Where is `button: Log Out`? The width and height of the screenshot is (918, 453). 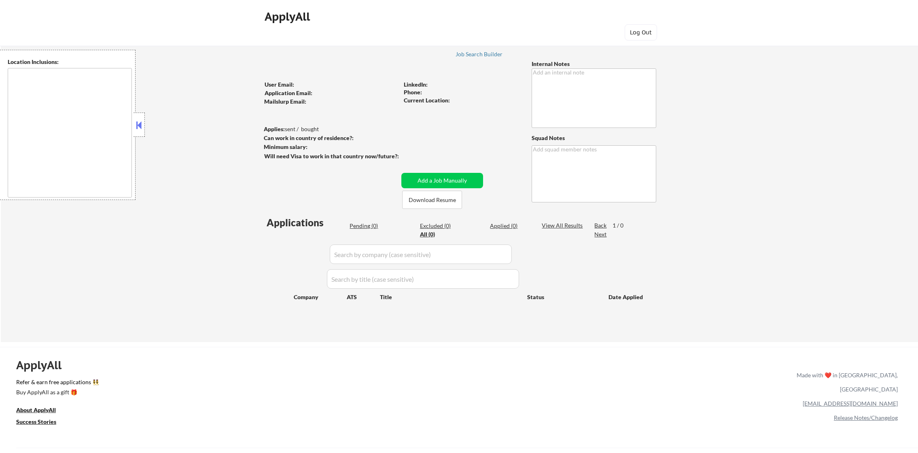
button: Log Out is located at coordinates (641, 32).